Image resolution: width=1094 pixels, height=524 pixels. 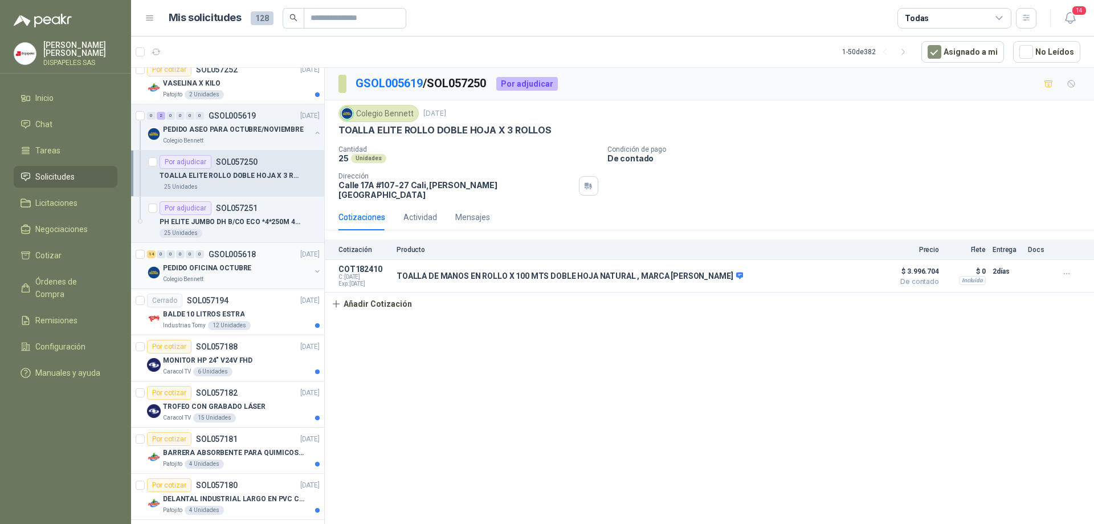 What do you see at coordinates (636, 250) in the screenshot?
I see `p: Producto` at bounding box center [636, 250].